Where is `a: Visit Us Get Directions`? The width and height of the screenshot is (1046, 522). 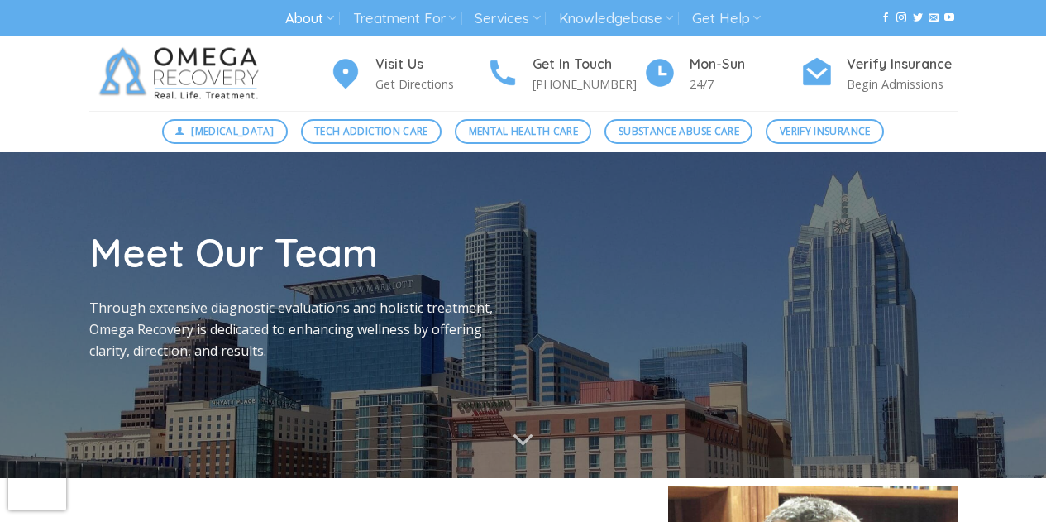
a: Visit Us Get Directions is located at coordinates (408, 74).